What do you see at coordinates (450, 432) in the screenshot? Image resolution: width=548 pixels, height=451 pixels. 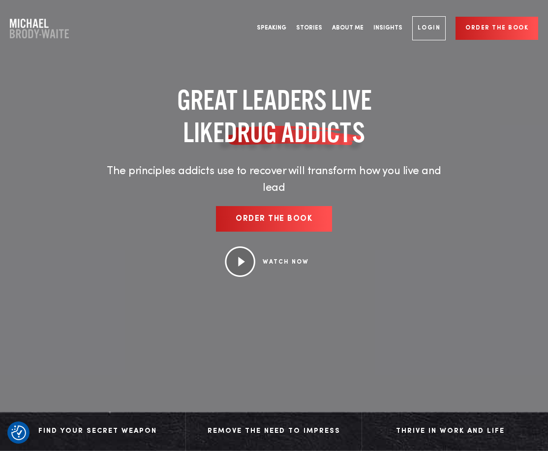 I see `div: Thrive in Work and Life` at bounding box center [450, 432].